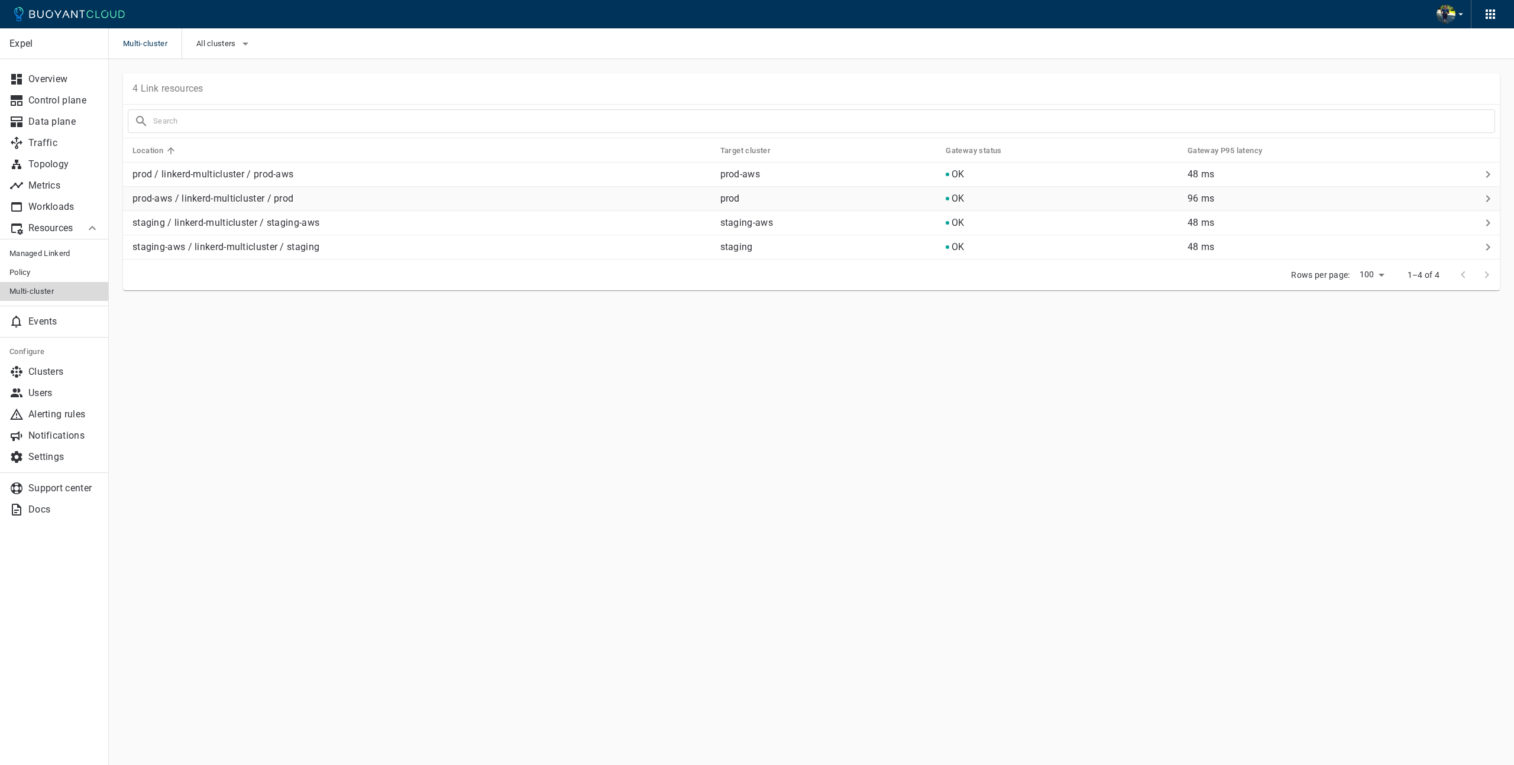 This screenshot has width=1514, height=765. I want to click on p: staging-aws, so click(746, 223).